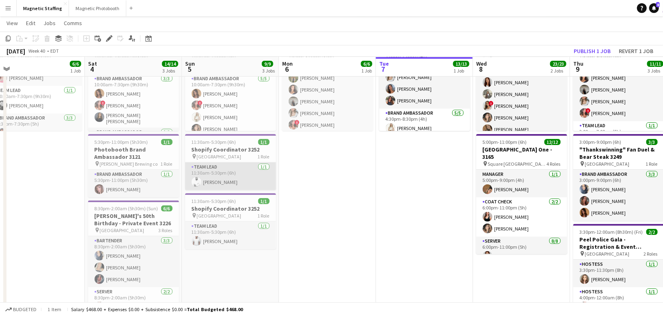 This screenshot has height=316, width=663. What do you see at coordinates (92, 69) in the screenshot?
I see `span: 4` at bounding box center [92, 69].